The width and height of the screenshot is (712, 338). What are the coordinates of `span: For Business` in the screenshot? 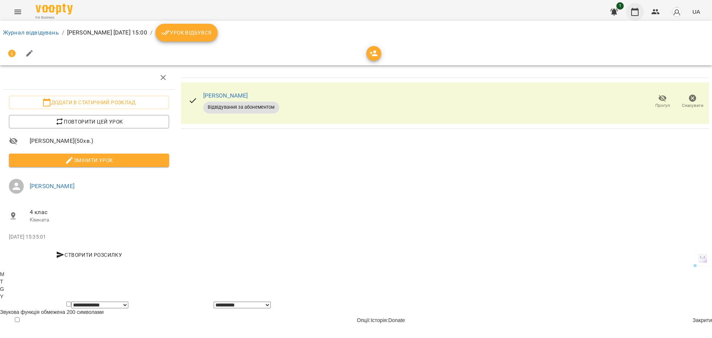 It's located at (54, 17).